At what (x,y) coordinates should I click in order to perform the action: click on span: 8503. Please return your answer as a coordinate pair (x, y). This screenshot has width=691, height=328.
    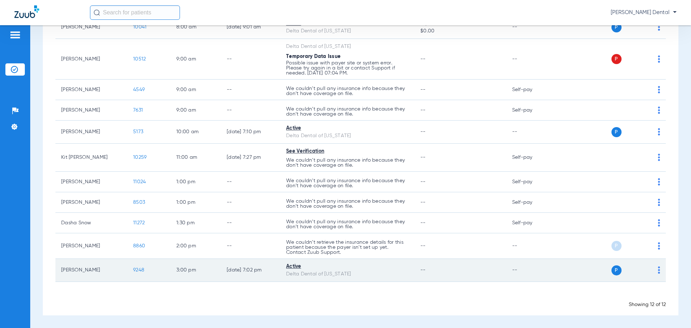
    Looking at the image, I should click on (139, 202).